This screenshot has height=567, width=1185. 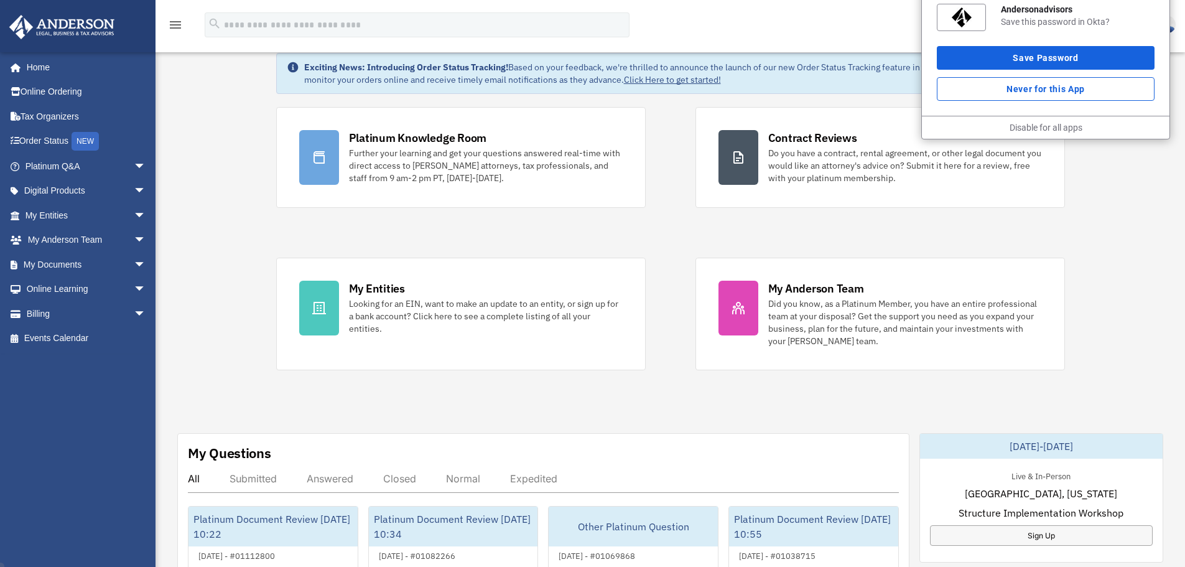 What do you see at coordinates (62, 27) in the screenshot?
I see `img: Anderson Advisors Platinum Portal` at bounding box center [62, 27].